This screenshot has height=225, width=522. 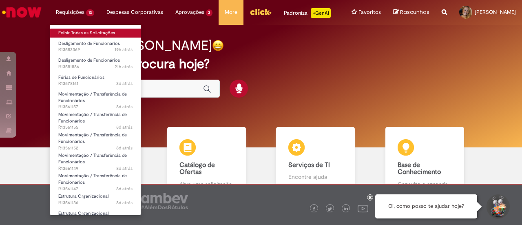 I want to click on span: 3, so click(x=209, y=13).